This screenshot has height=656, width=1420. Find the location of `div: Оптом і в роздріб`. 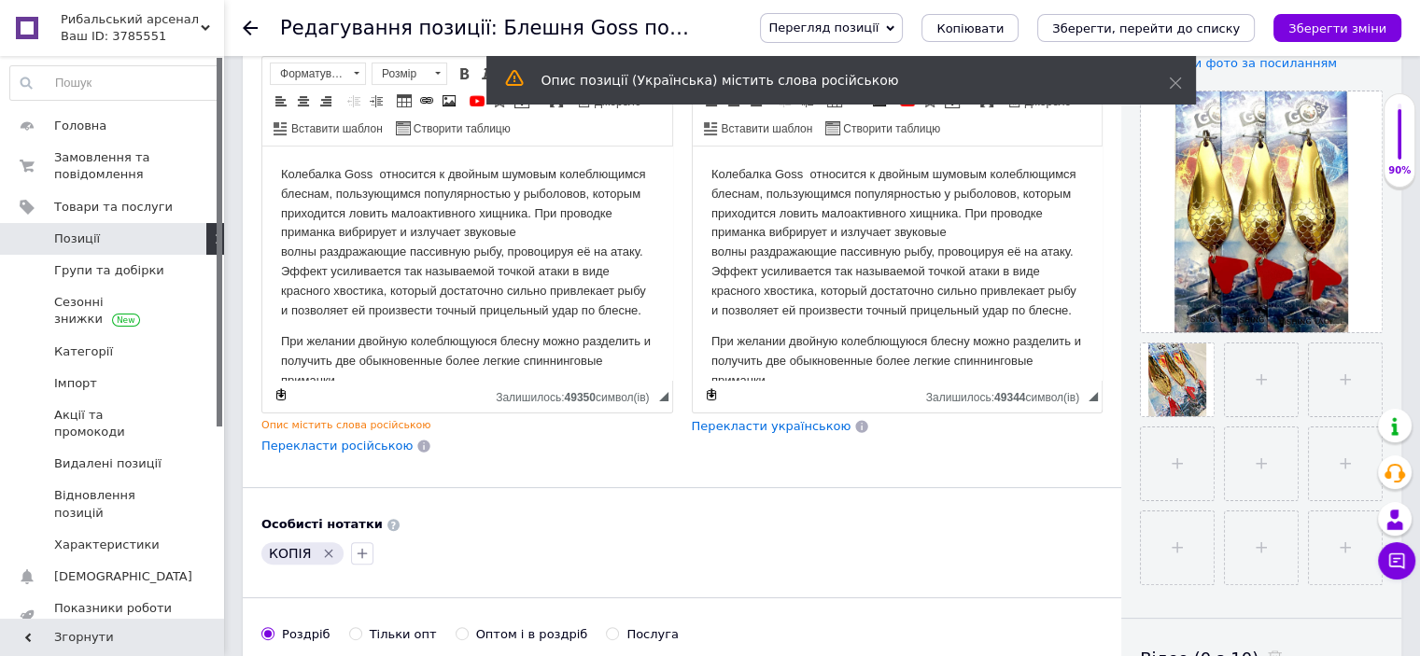

div: Оптом і в роздріб is located at coordinates (532, 635).